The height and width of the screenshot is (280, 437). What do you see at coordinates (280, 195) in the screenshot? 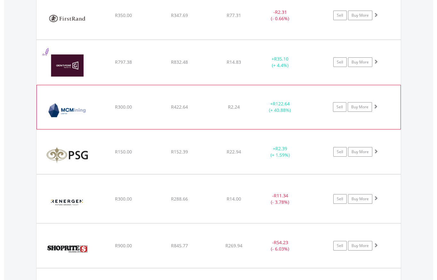
I see `span: R11.34` at bounding box center [280, 195].